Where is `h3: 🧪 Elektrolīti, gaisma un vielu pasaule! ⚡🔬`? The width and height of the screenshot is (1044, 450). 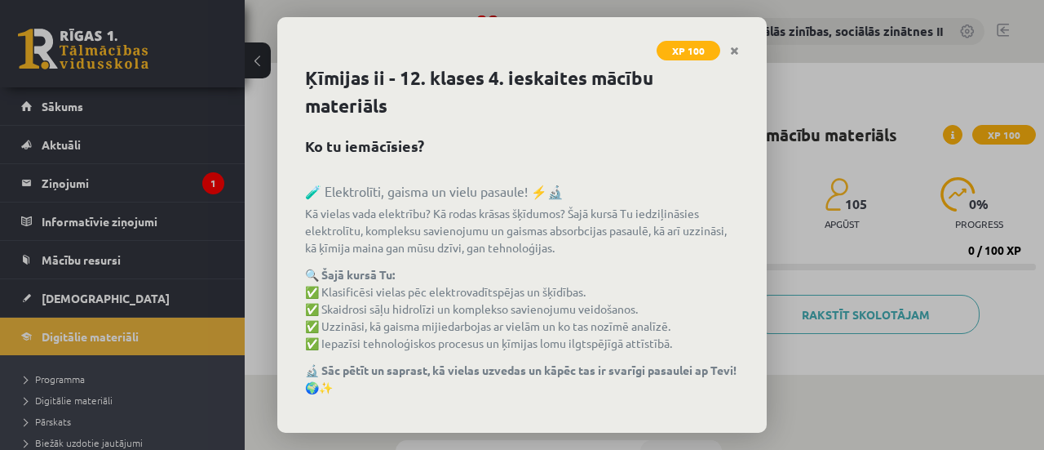
h3: 🧪 Elektrolīti, gaisma un vielu pasaule! ⚡🔬 is located at coordinates (522, 186).